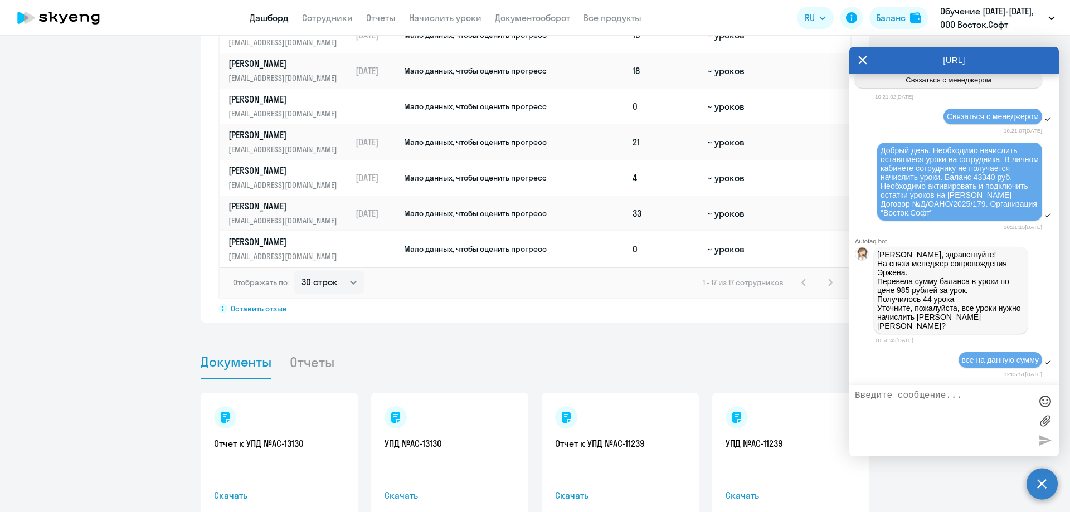 The width and height of the screenshot is (1070, 512). What do you see at coordinates (956, 241) in the screenshot?
I see `div: Autofaq bot` at bounding box center [956, 241].